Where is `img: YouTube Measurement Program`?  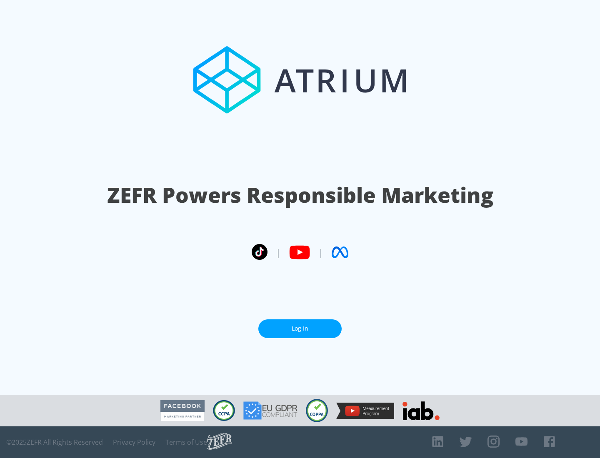
img: YouTube Measurement Program is located at coordinates (365, 411).